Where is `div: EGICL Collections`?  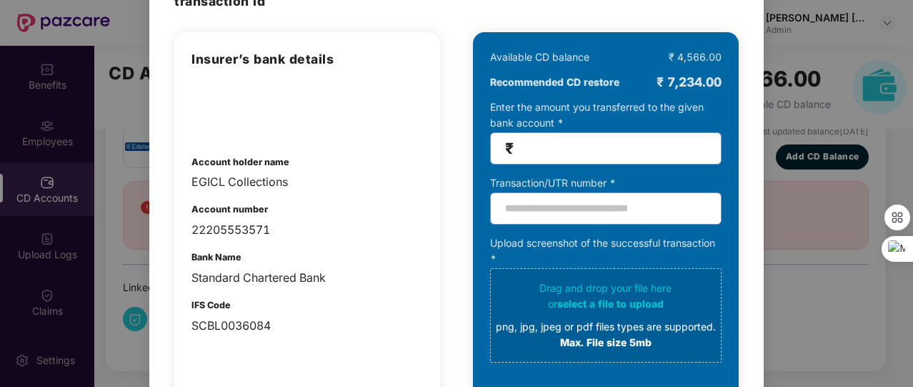
div: EGICL Collections is located at coordinates (307, 181).